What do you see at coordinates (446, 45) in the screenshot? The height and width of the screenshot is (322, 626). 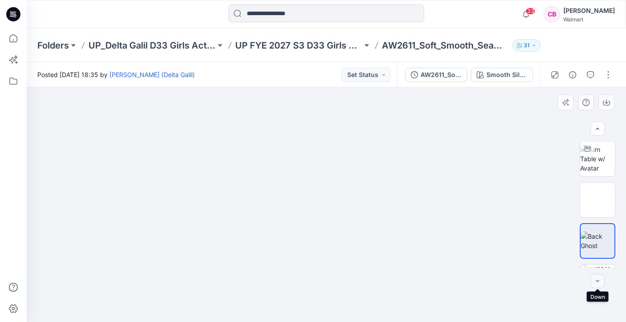 I see `p: AW2611_Soft_Smooth_Seamless_Tee_LS S3` at bounding box center [446, 45].